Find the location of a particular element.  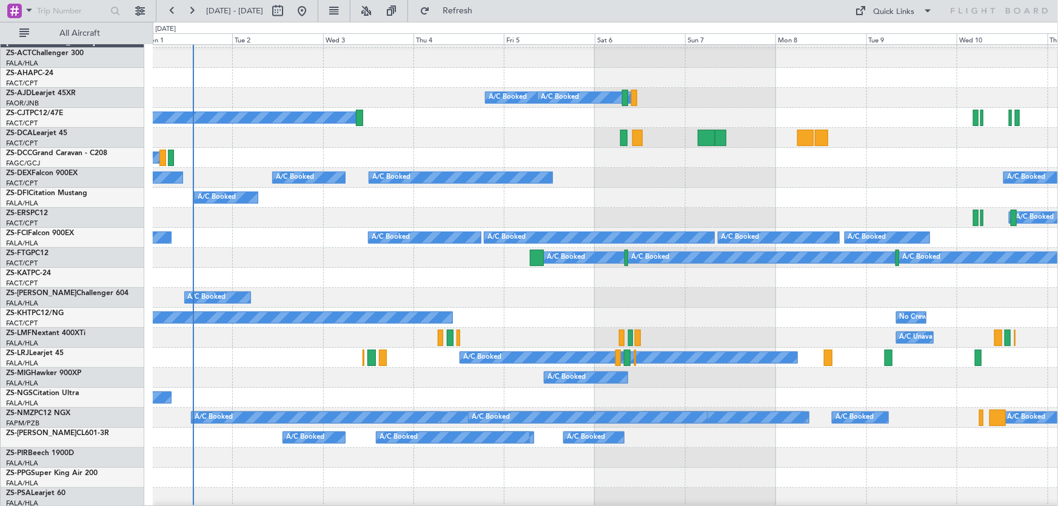

span: ZS-FTG is located at coordinates (18, 254).